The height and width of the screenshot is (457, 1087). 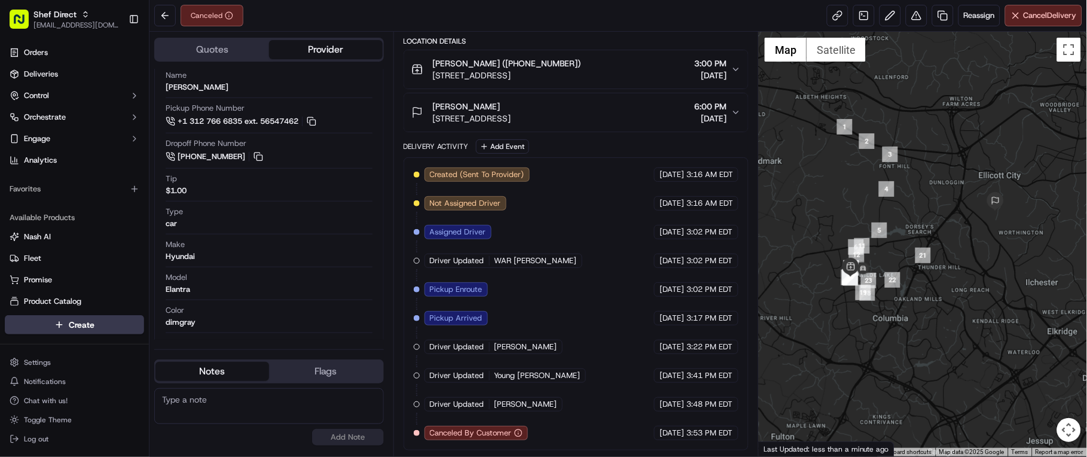 What do you see at coordinates (782, 448) in the screenshot?
I see `a: Open this area in Google Maps (opens a new window)` at bounding box center [782, 448].